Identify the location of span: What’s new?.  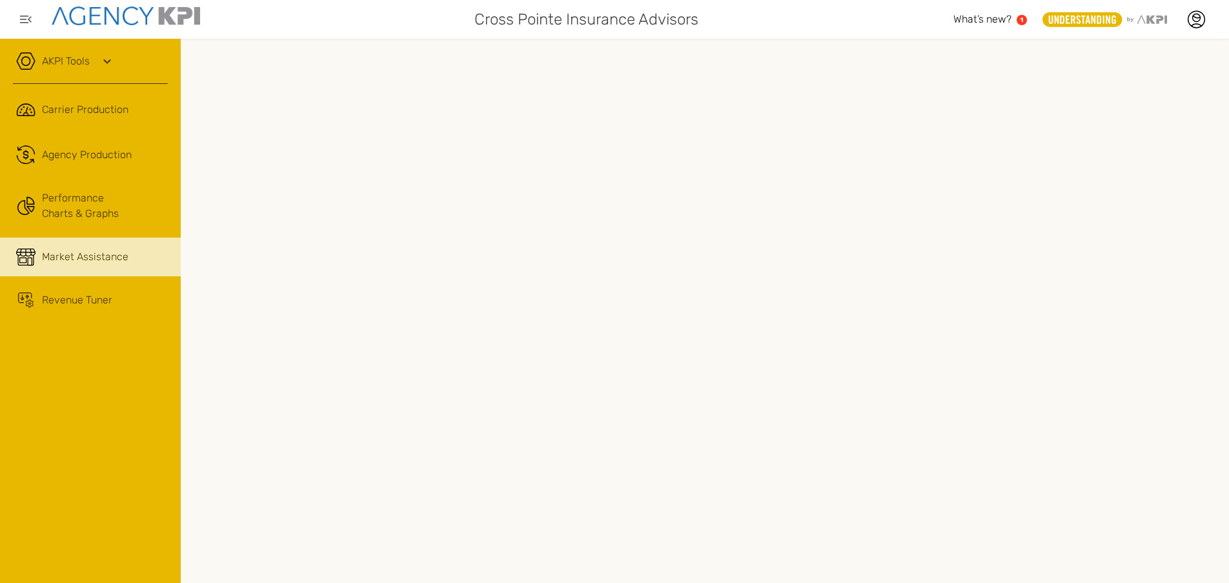
(982, 19).